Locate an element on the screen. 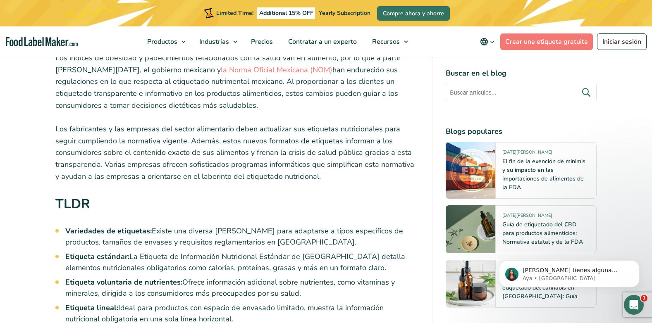 The height and width of the screenshot is (323, 652). p: Los fabricantes y las empresas del sector alimentario deben actualizar sus etiquetas nutricionale... is located at coordinates (237, 153).